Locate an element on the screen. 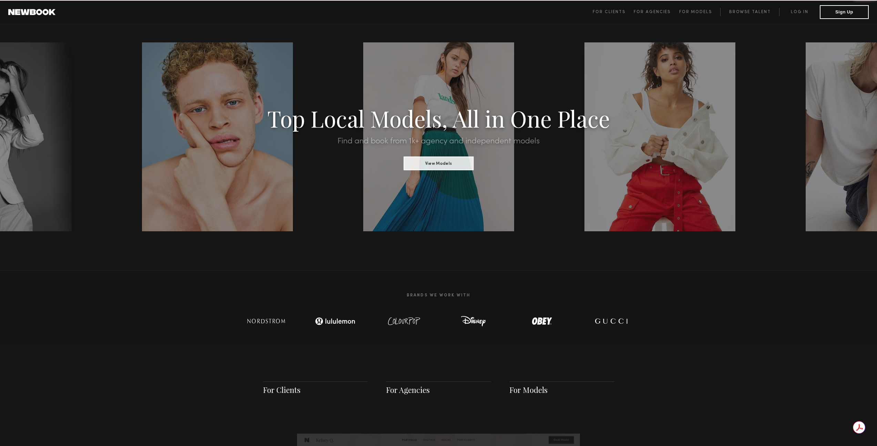 The image size is (877, 446). img: logo-nordstrom.svg is located at coordinates (266, 321).